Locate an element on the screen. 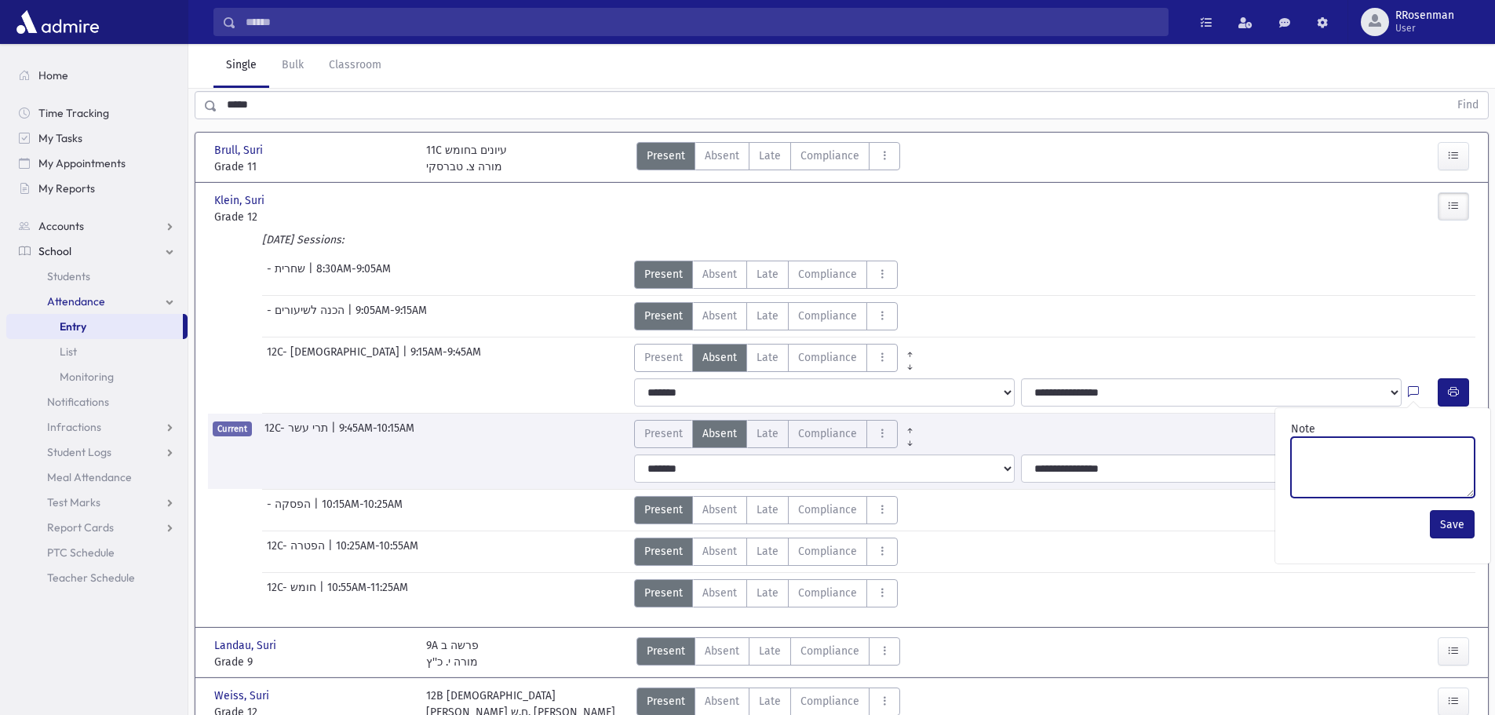 This screenshot has width=1495, height=715. a: My Appointments is located at coordinates (97, 163).